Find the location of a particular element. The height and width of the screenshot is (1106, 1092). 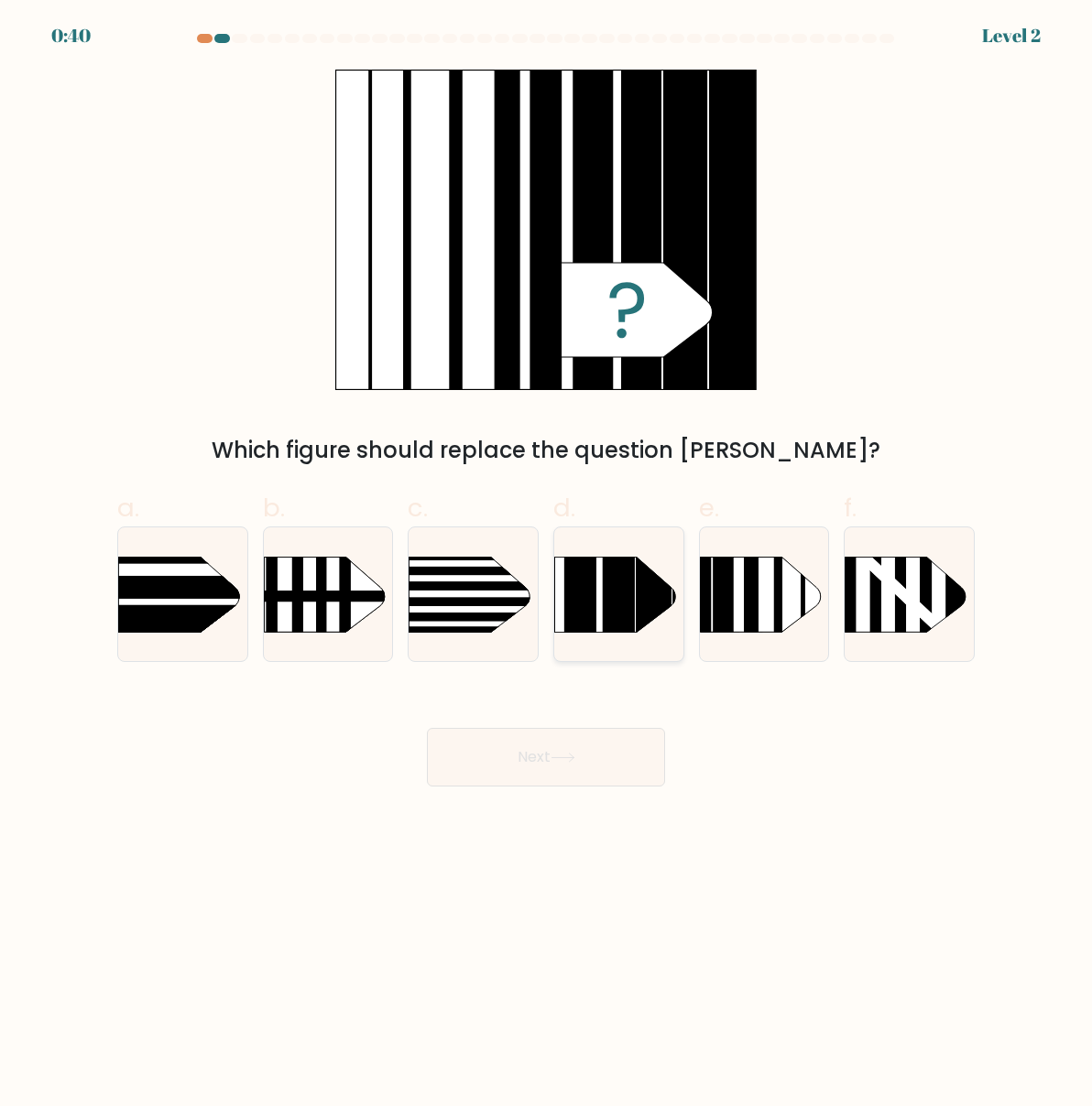

span: b. is located at coordinates (274, 507).